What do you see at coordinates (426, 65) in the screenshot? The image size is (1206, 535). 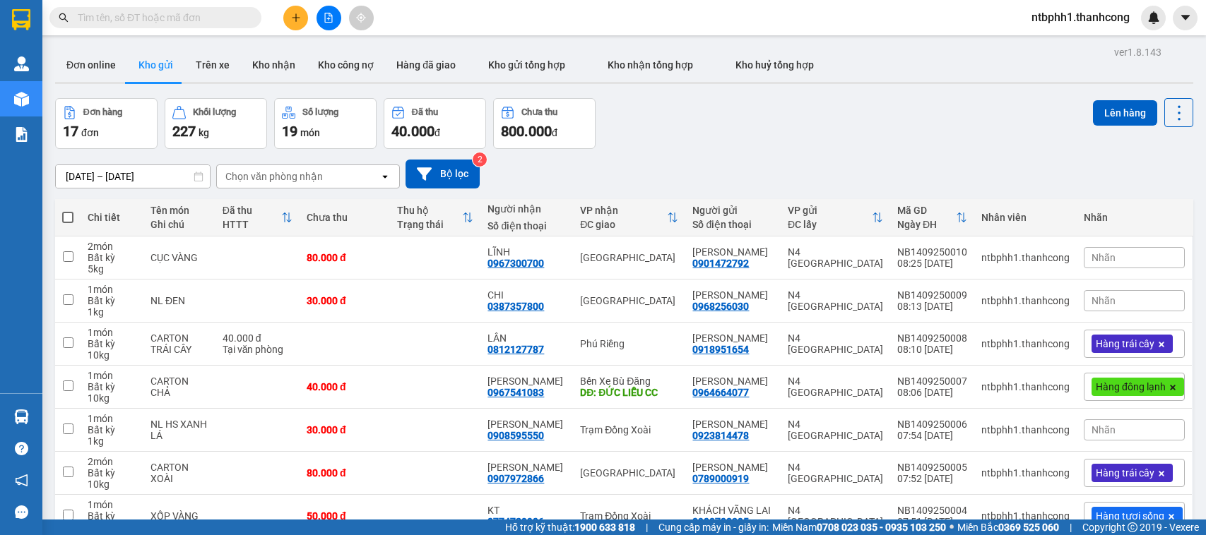 I see `button: Hàng đã giao` at bounding box center [426, 65].